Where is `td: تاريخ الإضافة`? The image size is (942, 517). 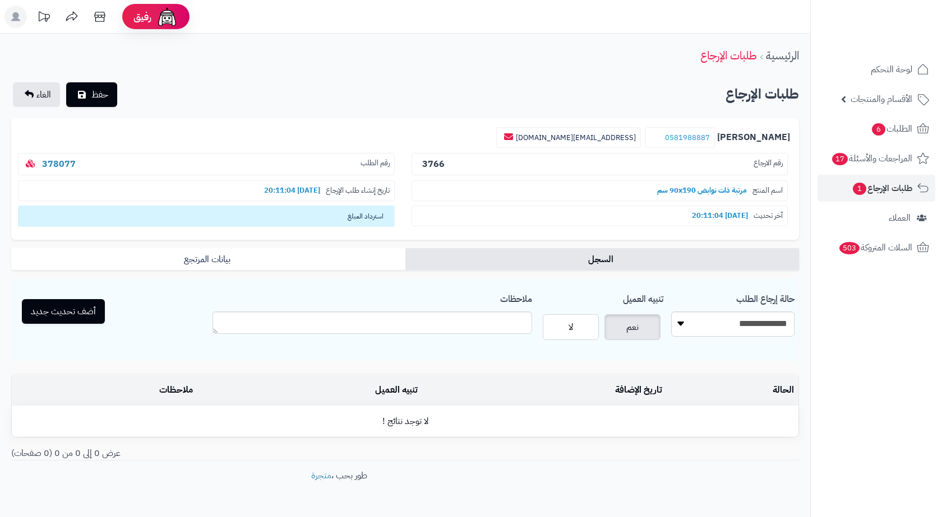 td: تاريخ الإضافة is located at coordinates (544, 390).